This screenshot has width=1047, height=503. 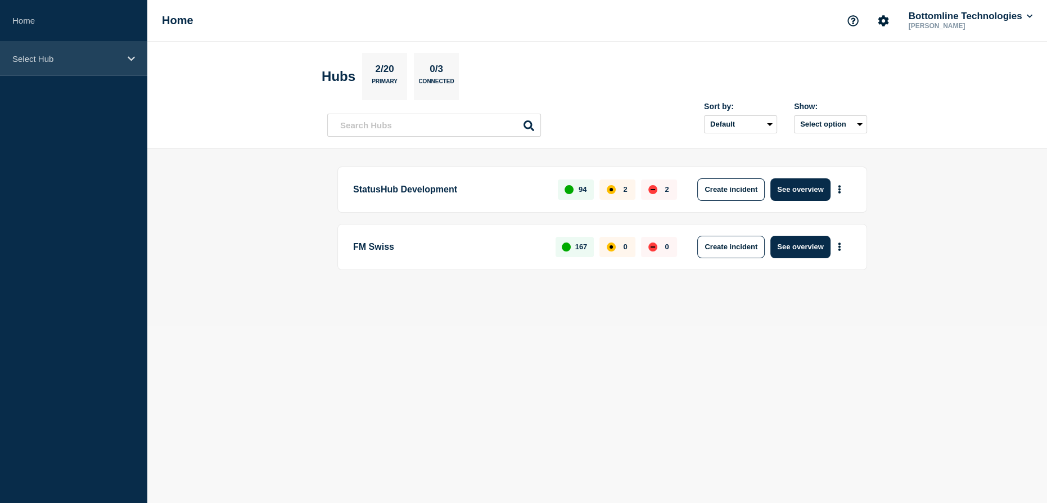 What do you see at coordinates (448, 247) in the screenshot?
I see `p: FM Swiss` at bounding box center [448, 247].